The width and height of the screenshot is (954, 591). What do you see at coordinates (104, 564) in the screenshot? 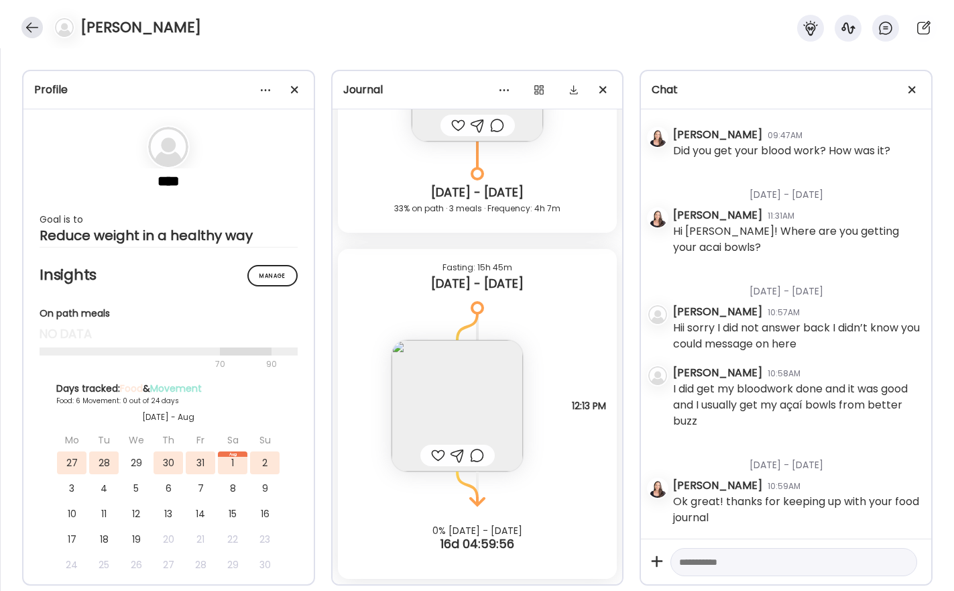
I see `div: 25` at bounding box center [104, 564].